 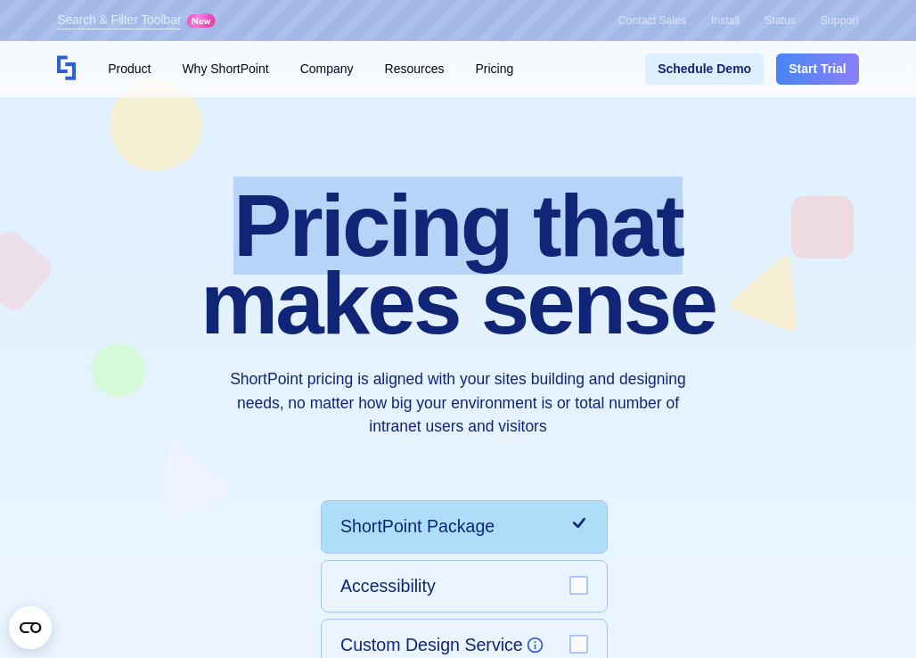 What do you see at coordinates (119, 20) in the screenshot?
I see `a: Search & Filter Toolbar` at bounding box center [119, 20].